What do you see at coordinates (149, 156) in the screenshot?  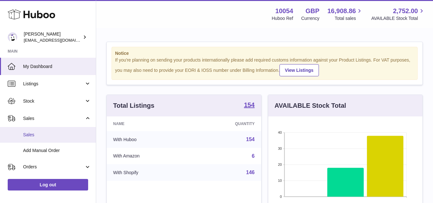 I see `td: With Amazon` at bounding box center [149, 156].